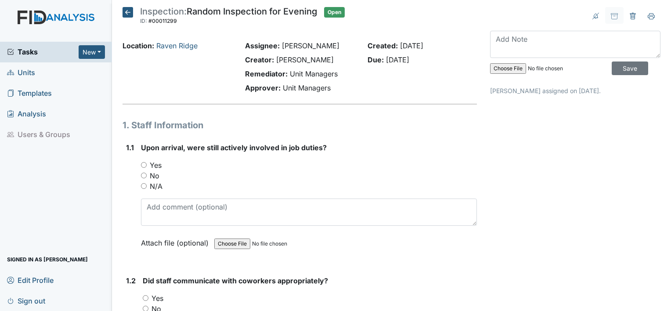 This screenshot has width=671, height=311. I want to click on input: No, so click(144, 175).